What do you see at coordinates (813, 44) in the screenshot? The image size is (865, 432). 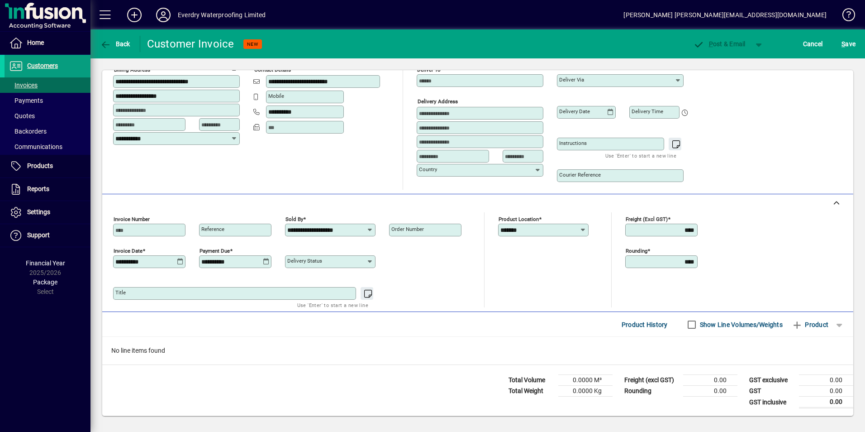 I see `span: Cancel` at bounding box center [813, 44].